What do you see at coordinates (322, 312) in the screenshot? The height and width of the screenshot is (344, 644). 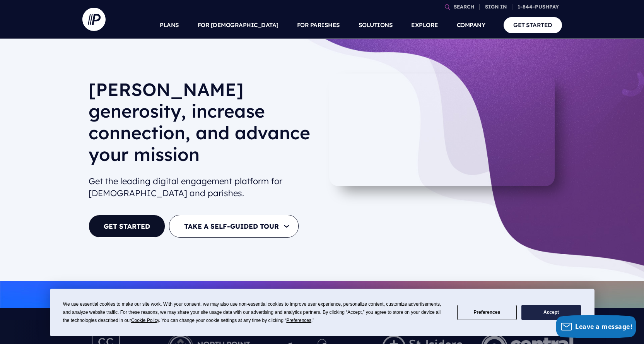 I see `div: Cookie Consent Prompt` at bounding box center [322, 312].